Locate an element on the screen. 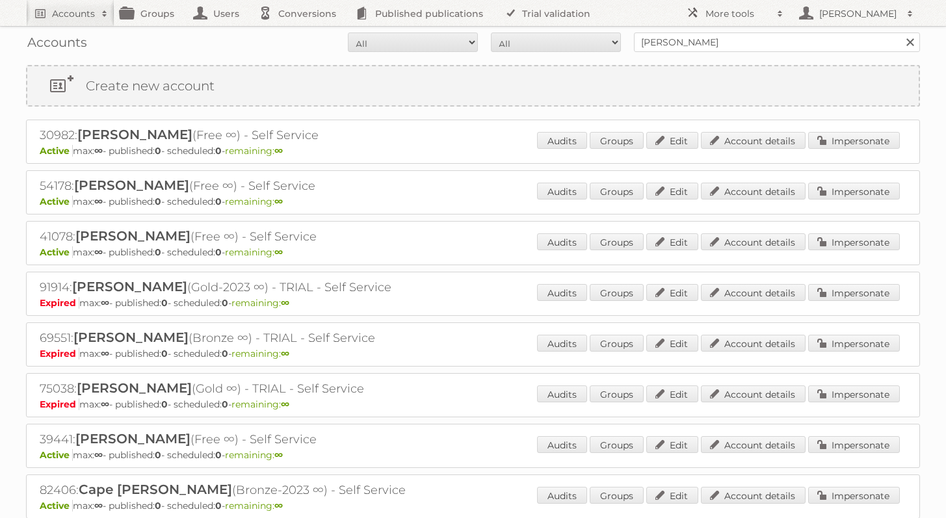 This screenshot has height=518, width=946. h2: 30982: (Free ∞) - Self Service is located at coordinates (267, 135).